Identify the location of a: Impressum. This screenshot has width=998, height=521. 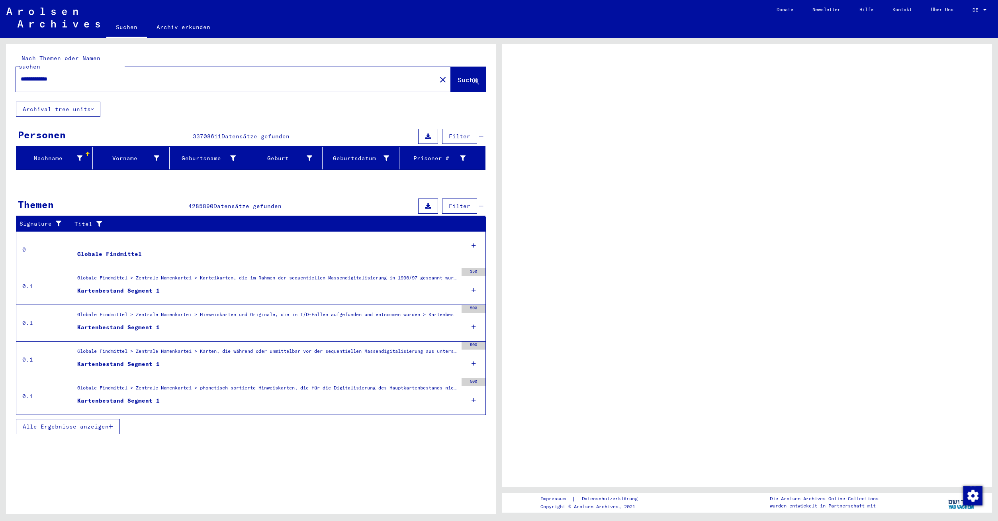
(556, 498).